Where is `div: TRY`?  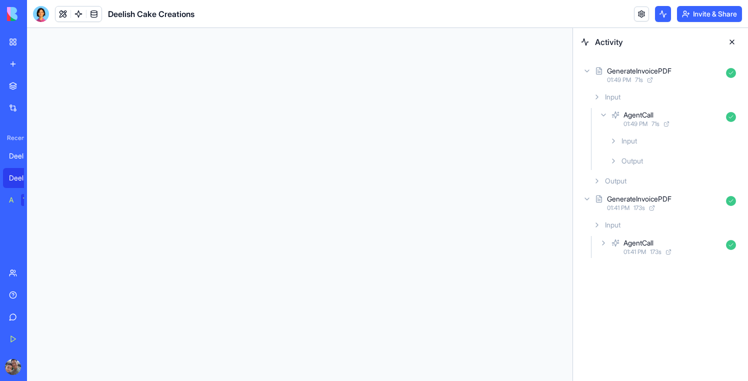 div: TRY is located at coordinates (29, 200).